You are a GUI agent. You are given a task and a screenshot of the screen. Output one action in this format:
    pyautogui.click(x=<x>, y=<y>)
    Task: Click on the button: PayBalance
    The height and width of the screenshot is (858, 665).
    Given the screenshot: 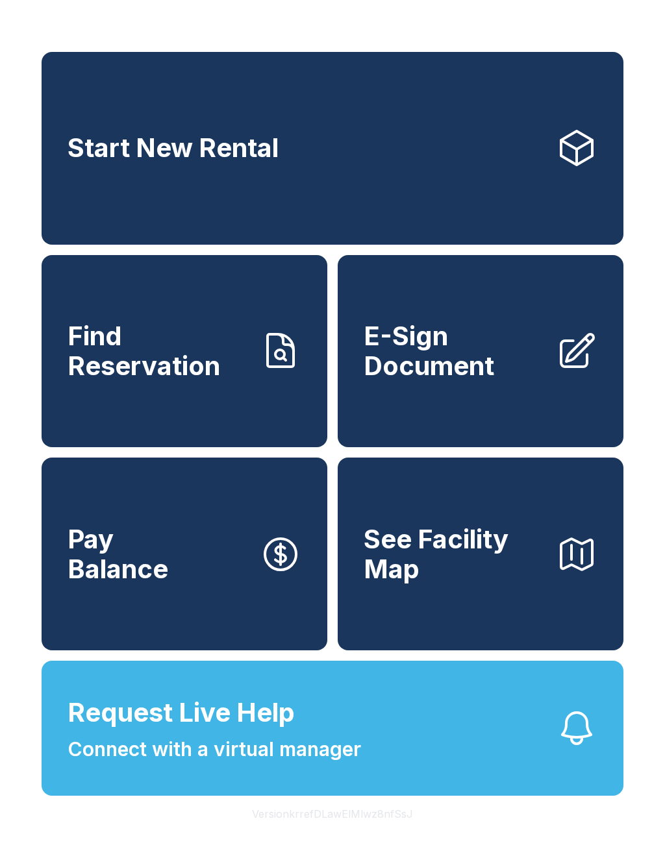 What is the action you would take?
    pyautogui.click(x=184, y=554)
    